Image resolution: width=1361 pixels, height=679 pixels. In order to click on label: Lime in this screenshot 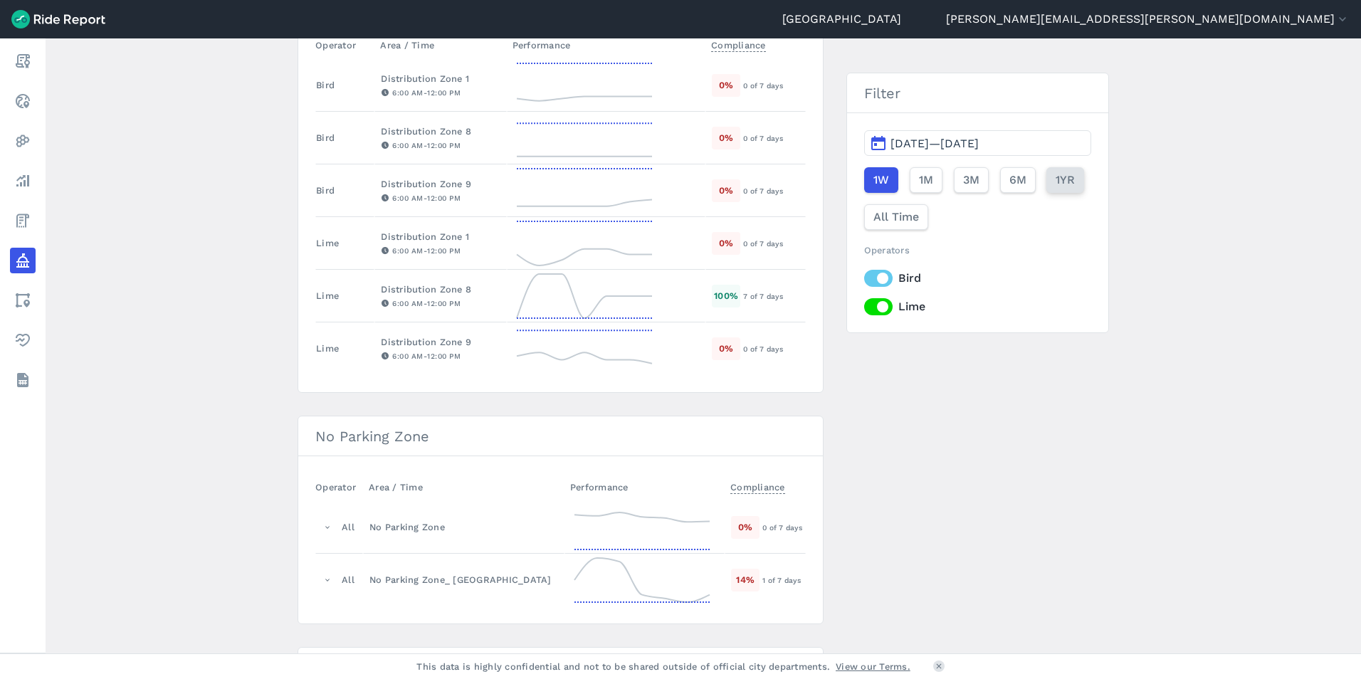, I will do `click(977, 307)`.